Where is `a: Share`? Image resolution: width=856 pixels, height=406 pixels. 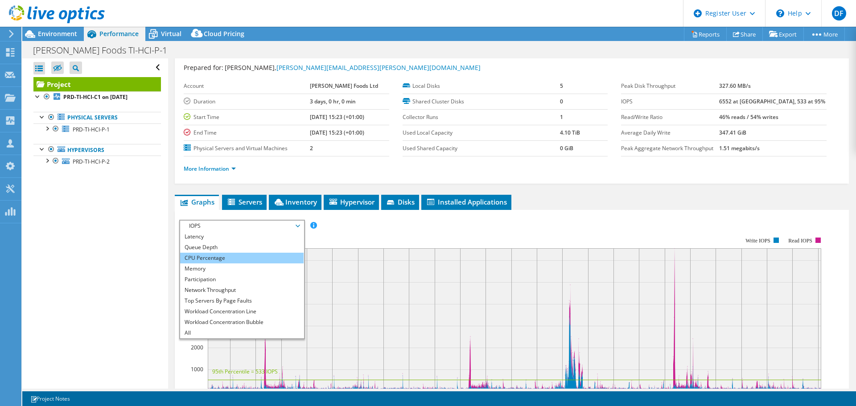 a: Share is located at coordinates (745, 34).